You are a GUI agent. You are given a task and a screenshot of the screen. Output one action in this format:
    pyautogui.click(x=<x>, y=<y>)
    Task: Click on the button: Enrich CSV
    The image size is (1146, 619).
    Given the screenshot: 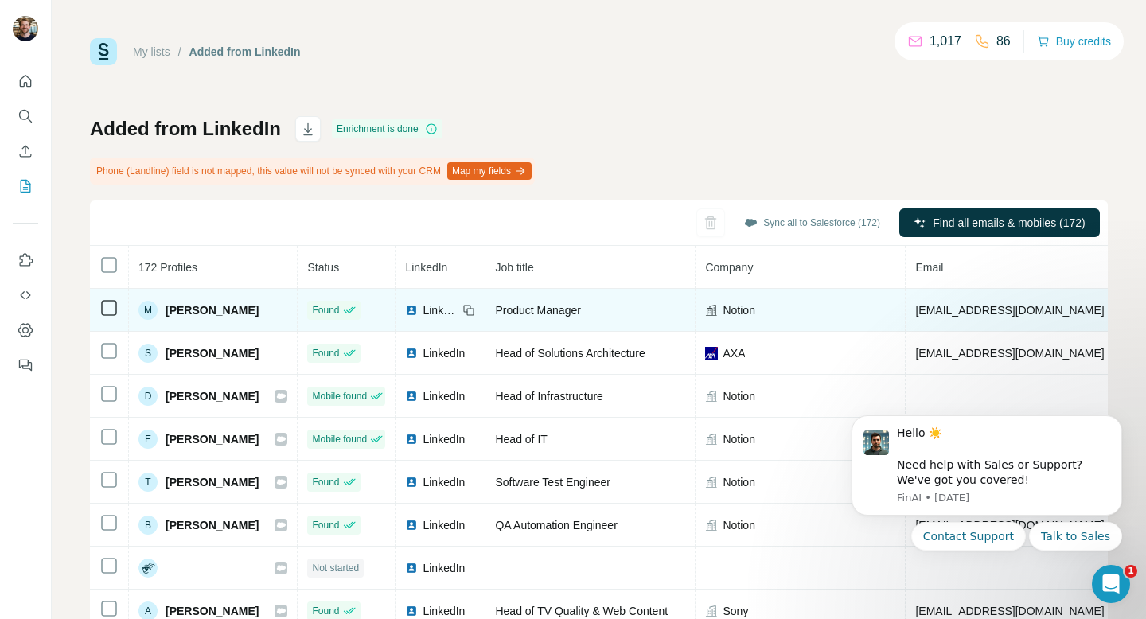 What is the action you would take?
    pyautogui.click(x=25, y=151)
    